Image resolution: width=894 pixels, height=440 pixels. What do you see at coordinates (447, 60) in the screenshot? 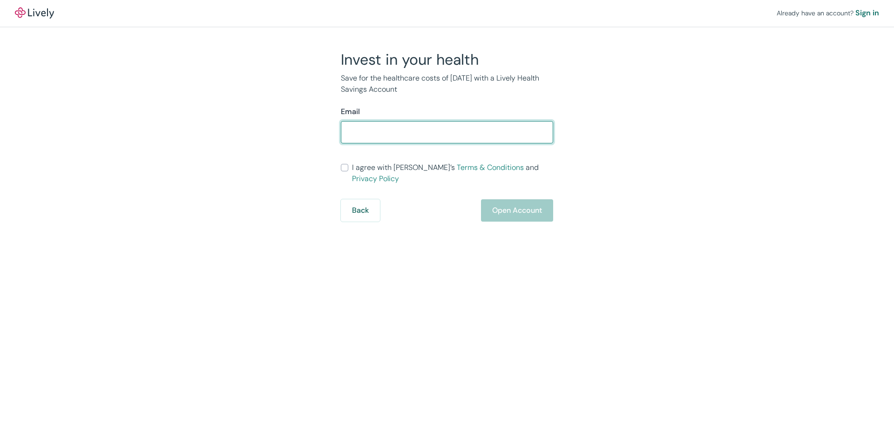
I see `h2: Invest in your health` at bounding box center [447, 60].